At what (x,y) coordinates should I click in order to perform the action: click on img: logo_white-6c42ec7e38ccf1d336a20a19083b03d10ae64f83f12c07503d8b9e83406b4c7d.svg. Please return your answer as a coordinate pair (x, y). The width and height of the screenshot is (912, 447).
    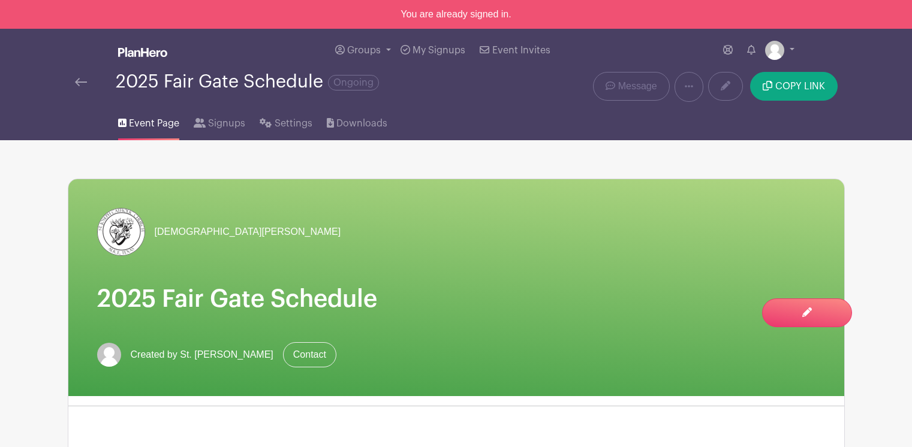
    Looking at the image, I should click on (143, 52).